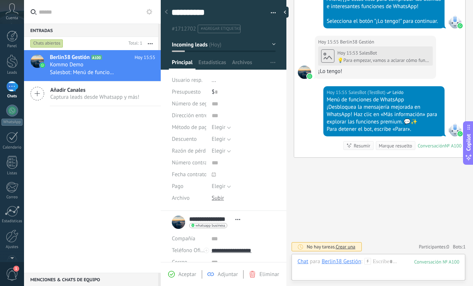 The height and width of the screenshot is (286, 473). What do you see at coordinates (192, 151) in the screenshot?
I see `span: Razón de pérdida` at bounding box center [192, 151].